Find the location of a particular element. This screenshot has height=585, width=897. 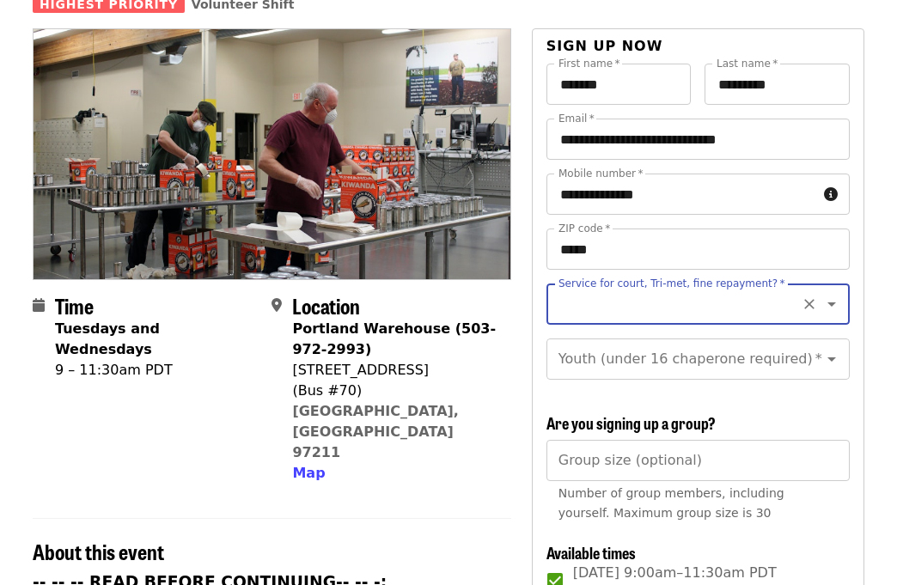

span: Number of group members, including yourself. Maximum group size is 30 is located at coordinates (671, 502).